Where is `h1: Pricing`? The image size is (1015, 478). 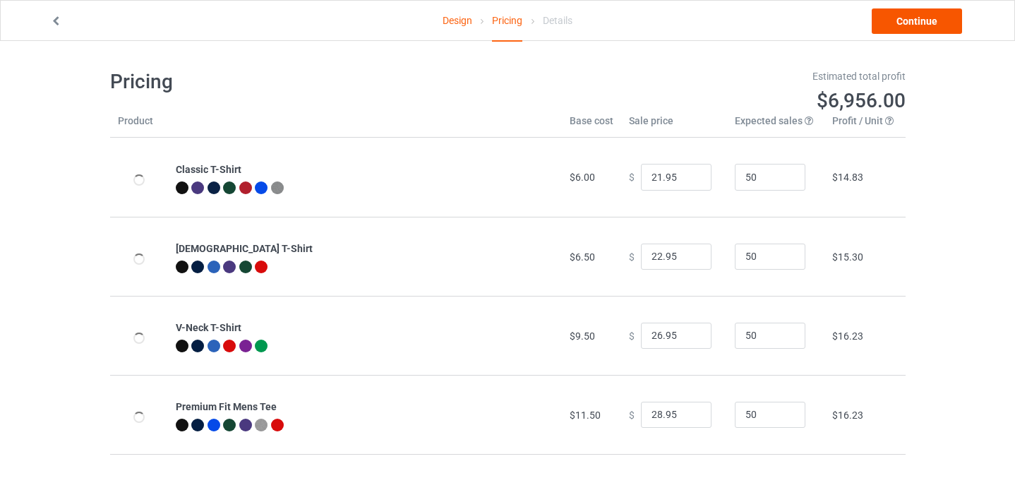
h1: Pricing is located at coordinates (304, 82).